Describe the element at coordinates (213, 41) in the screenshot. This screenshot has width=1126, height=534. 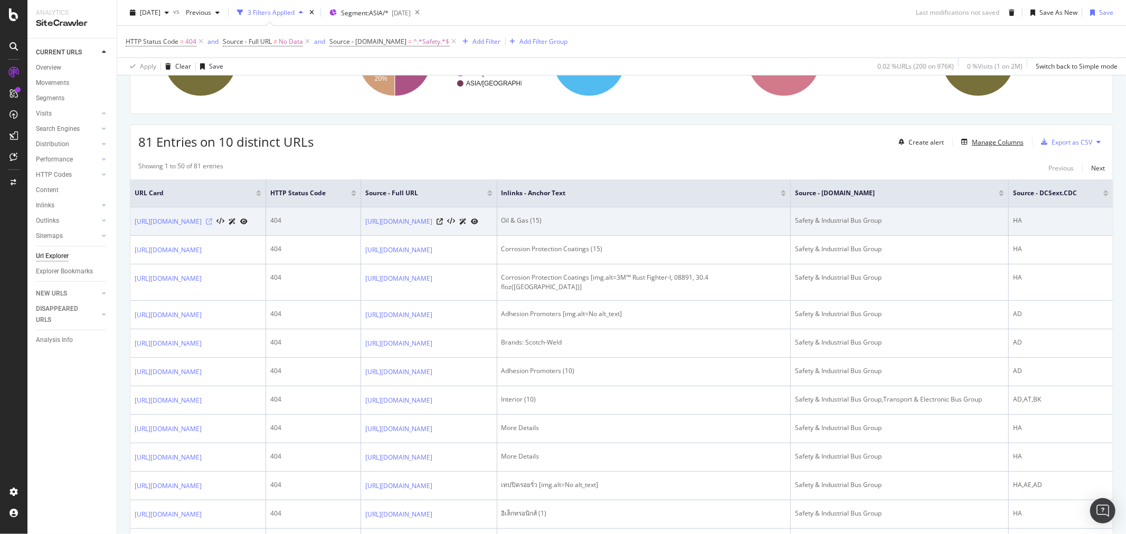
I see `button: and` at that location.